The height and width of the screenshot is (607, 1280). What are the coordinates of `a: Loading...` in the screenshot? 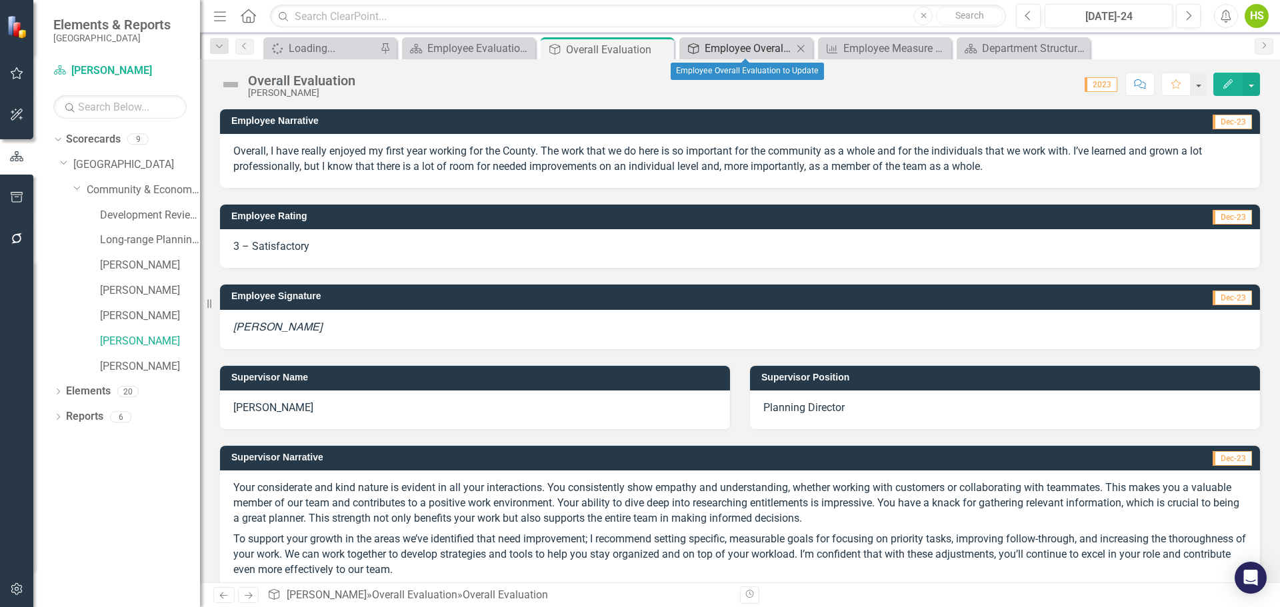 It's located at (321, 48).